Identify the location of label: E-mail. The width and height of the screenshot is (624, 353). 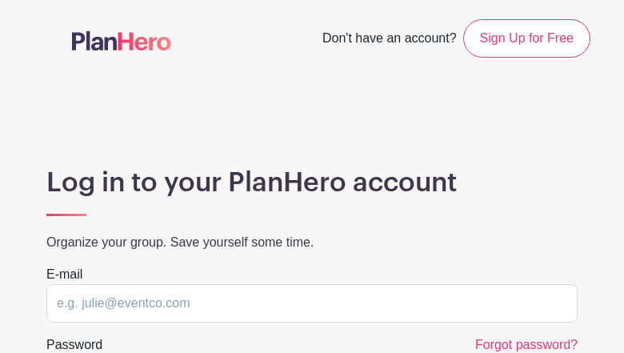
(64, 274).